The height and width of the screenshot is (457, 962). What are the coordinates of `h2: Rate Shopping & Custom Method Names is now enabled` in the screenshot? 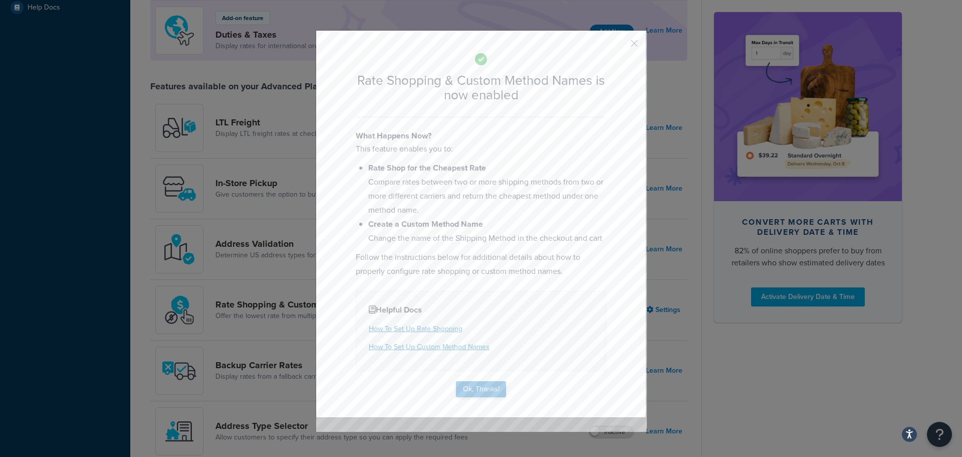 It's located at (481, 87).